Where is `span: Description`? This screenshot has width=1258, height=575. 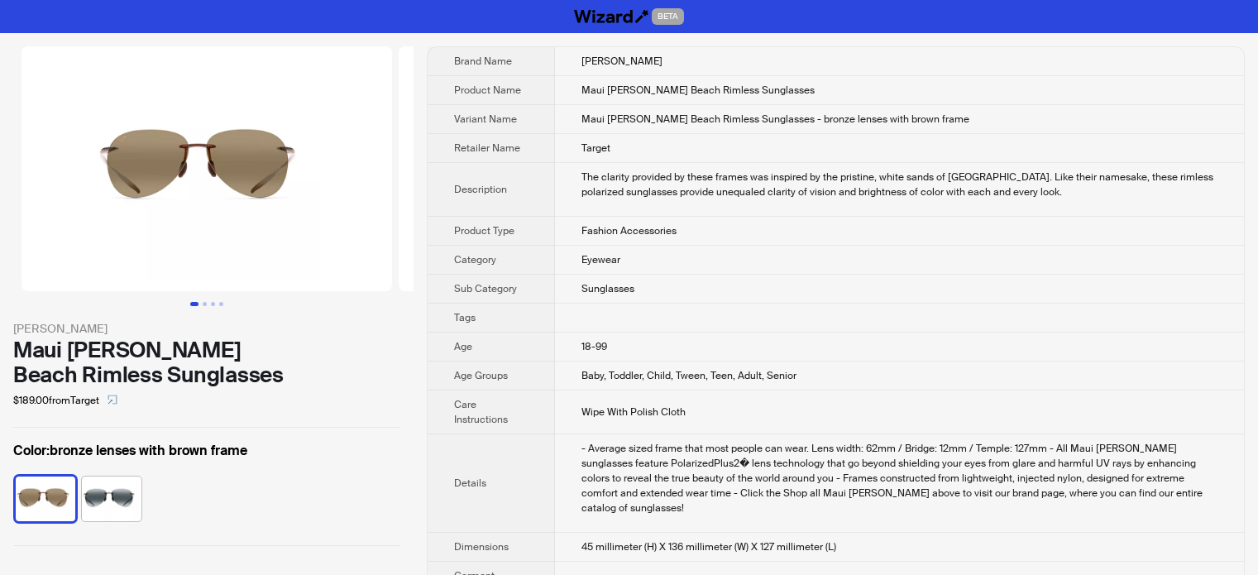
span: Description is located at coordinates (481, 189).